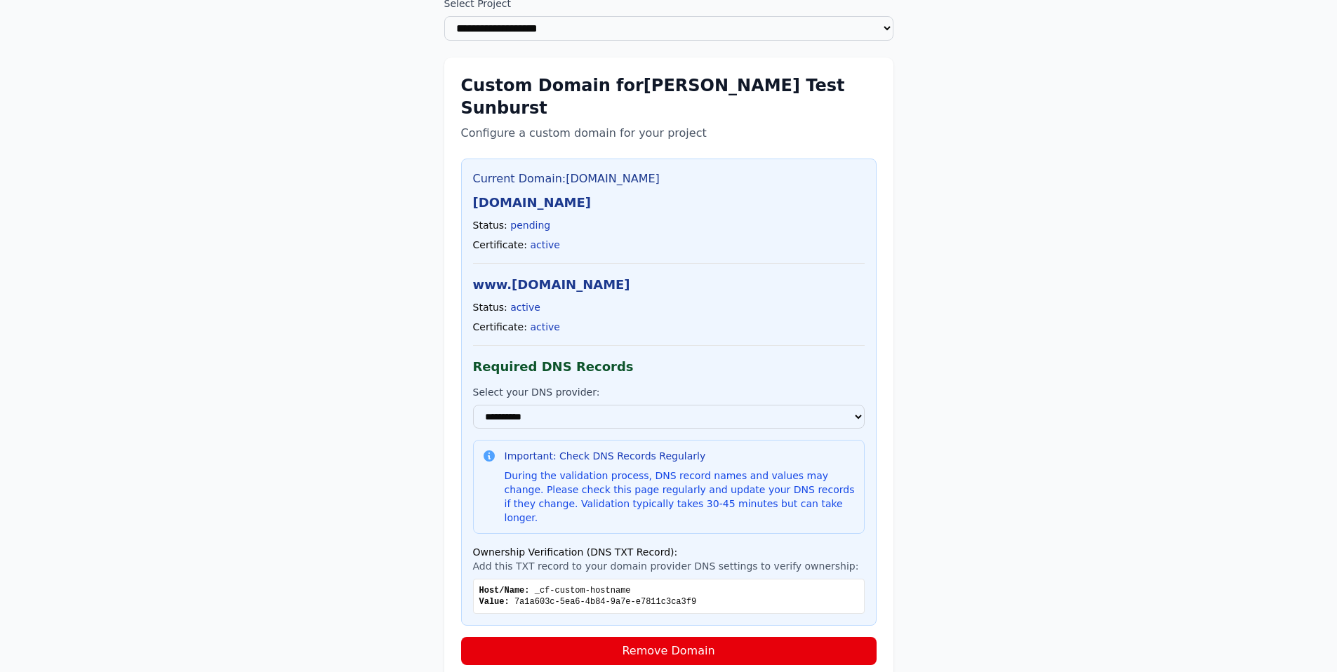  Describe the element at coordinates (575, 552) in the screenshot. I see `span: Ownership Verification (DNS TXT Record):` at that location.